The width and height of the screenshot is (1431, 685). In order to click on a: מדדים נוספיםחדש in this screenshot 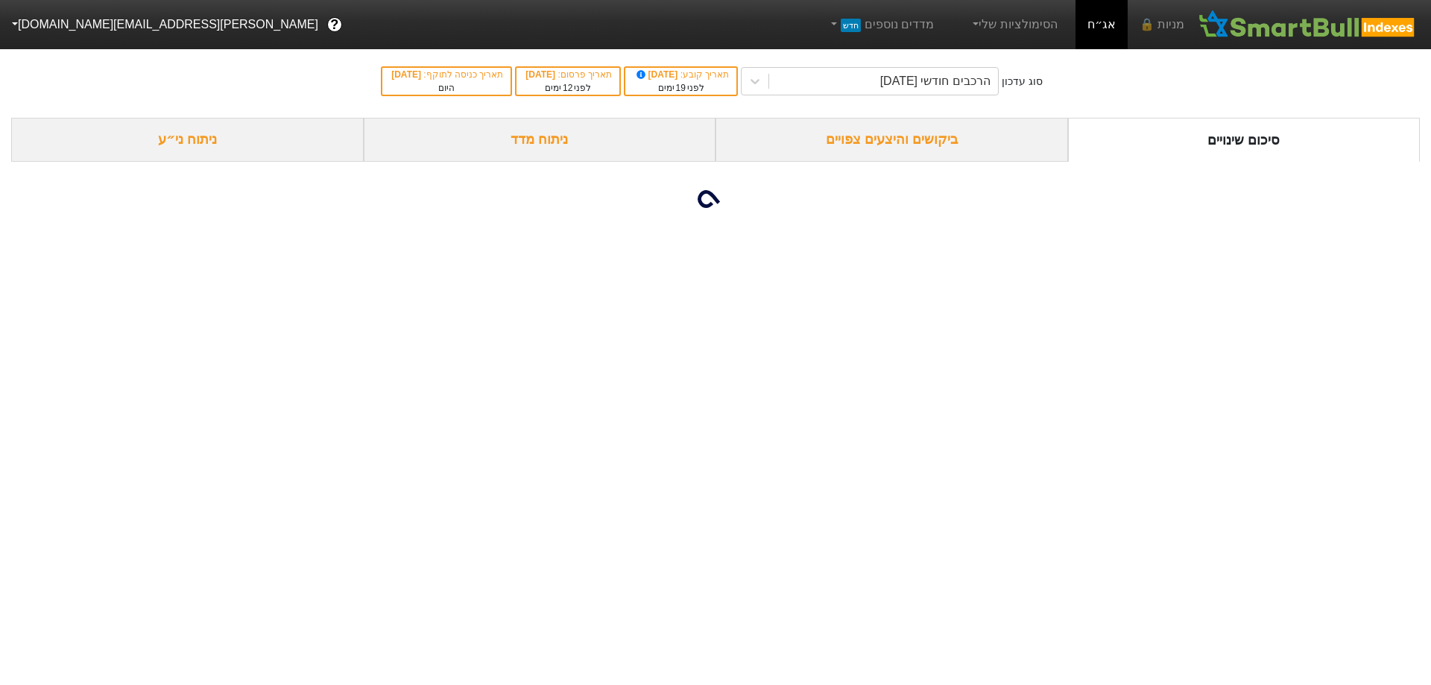, I will do `click(880, 25)`.